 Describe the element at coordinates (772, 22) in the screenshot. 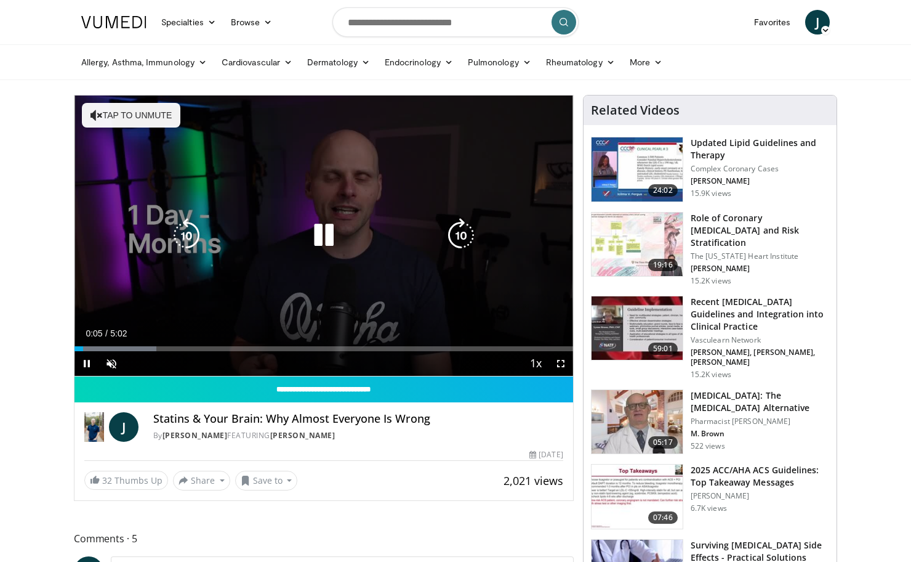

I see `a: Favorites` at that location.